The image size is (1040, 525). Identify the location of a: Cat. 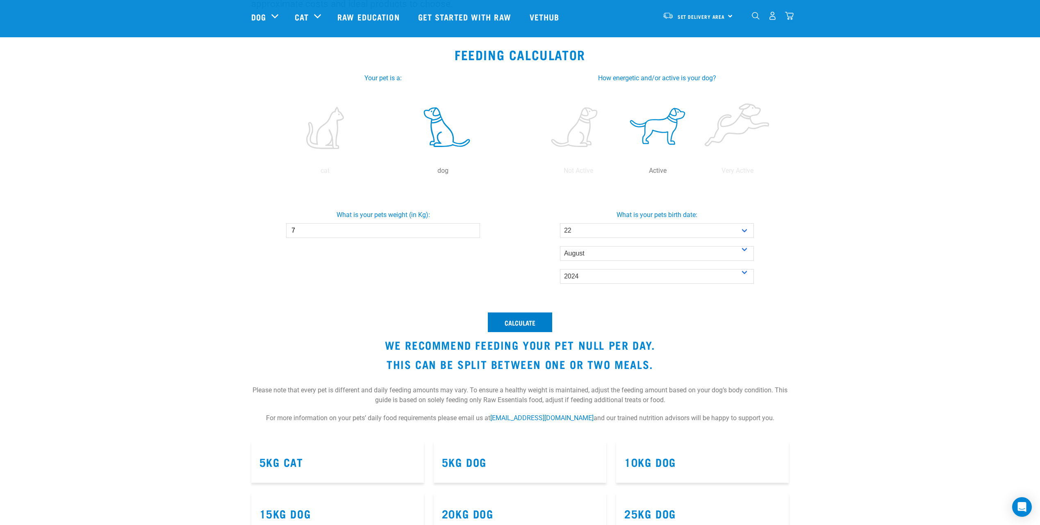
(302, 17).